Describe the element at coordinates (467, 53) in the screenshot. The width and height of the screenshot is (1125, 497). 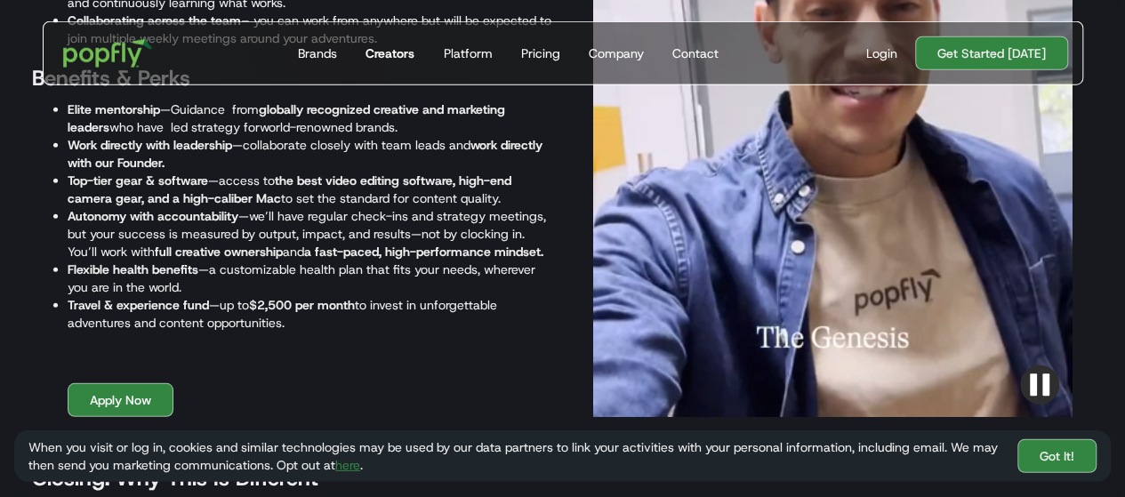
I see `div: Platform` at that location.